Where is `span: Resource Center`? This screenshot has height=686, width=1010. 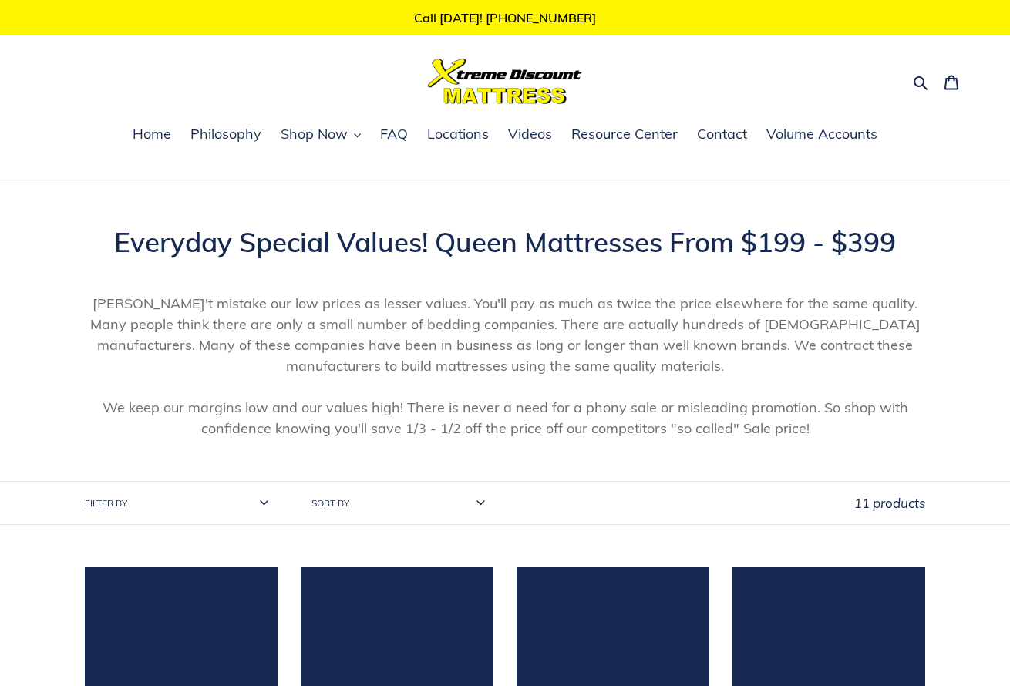
span: Resource Center is located at coordinates (624, 134).